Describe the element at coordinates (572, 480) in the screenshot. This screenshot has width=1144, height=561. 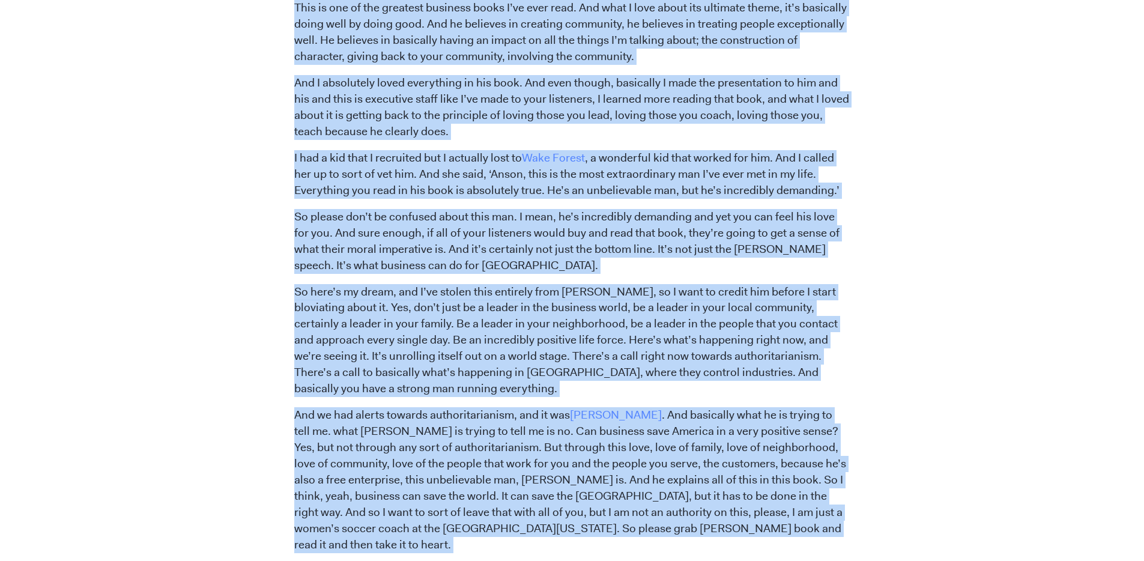
I see `p: And we had alerts towards authoritarianism, and it was . And basically what he is trying to tell ...` at that location.